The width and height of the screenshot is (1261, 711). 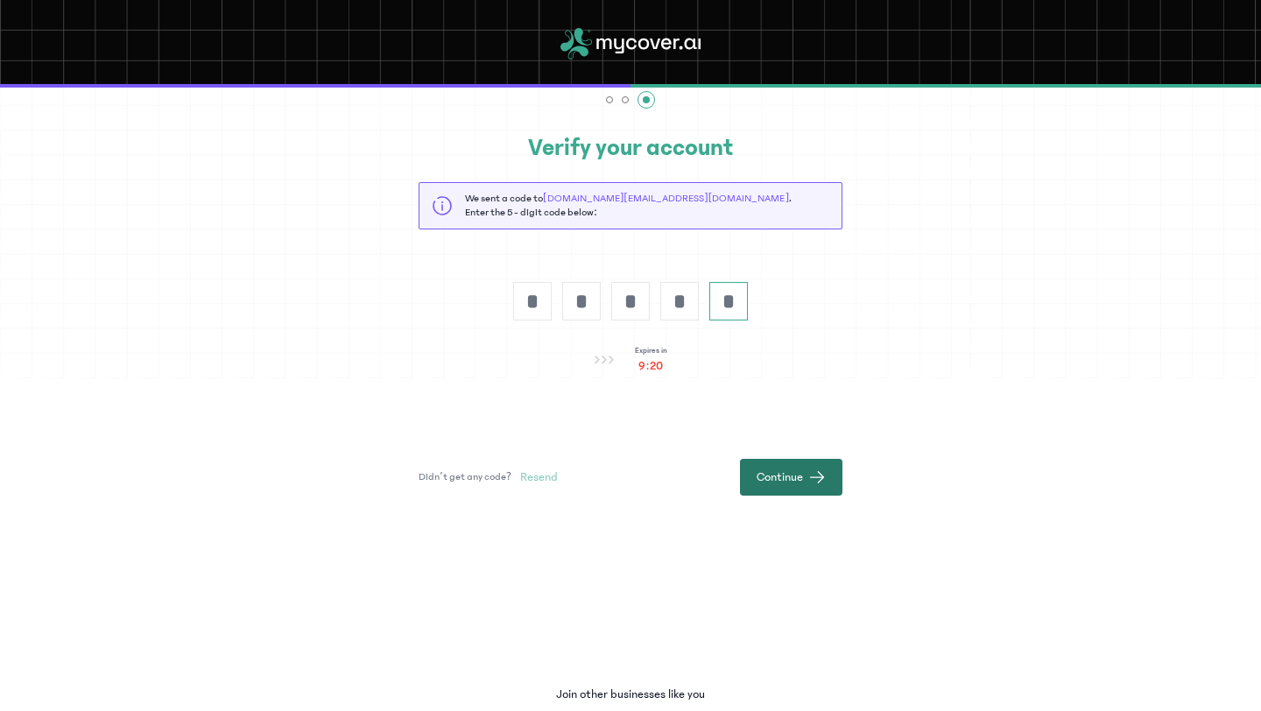 What do you see at coordinates (465, 477) in the screenshot?
I see `p: Didn’t get any code?` at bounding box center [465, 477].